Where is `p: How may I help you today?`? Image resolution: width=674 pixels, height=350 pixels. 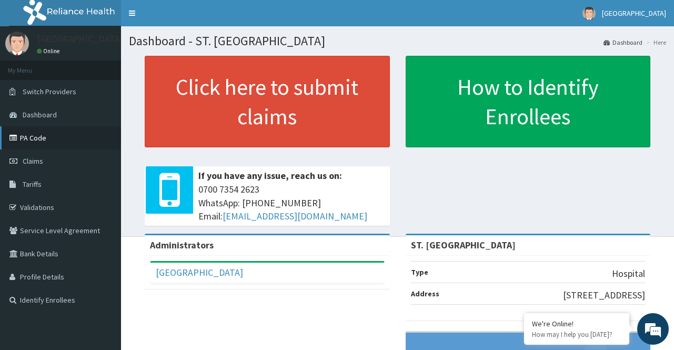 p: How may I help you today? is located at coordinates (577, 334).